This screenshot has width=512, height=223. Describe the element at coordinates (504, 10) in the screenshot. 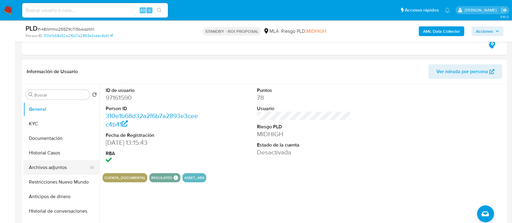

I see `a: Salir` at that location.